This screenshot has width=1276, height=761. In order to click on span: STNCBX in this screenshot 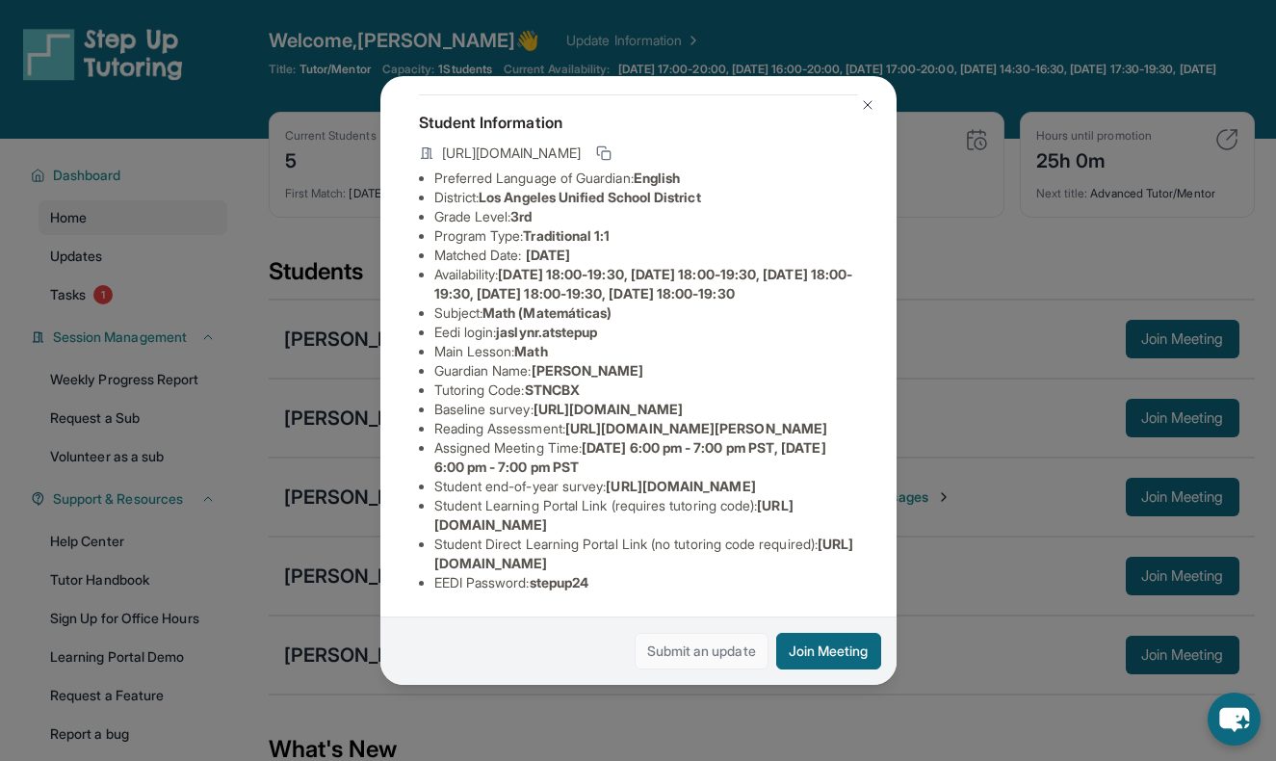, I will do `click(552, 389)`.